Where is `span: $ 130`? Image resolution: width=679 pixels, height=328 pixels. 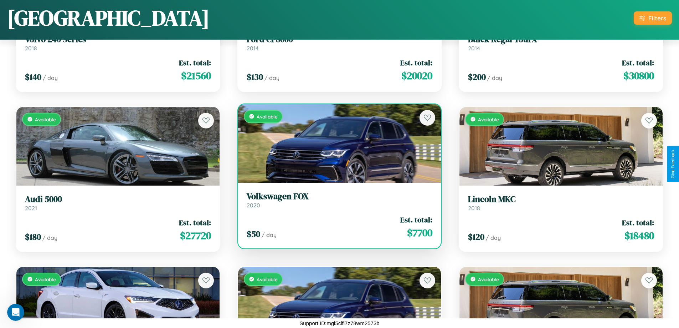
span: $ 130 is located at coordinates (255, 77).